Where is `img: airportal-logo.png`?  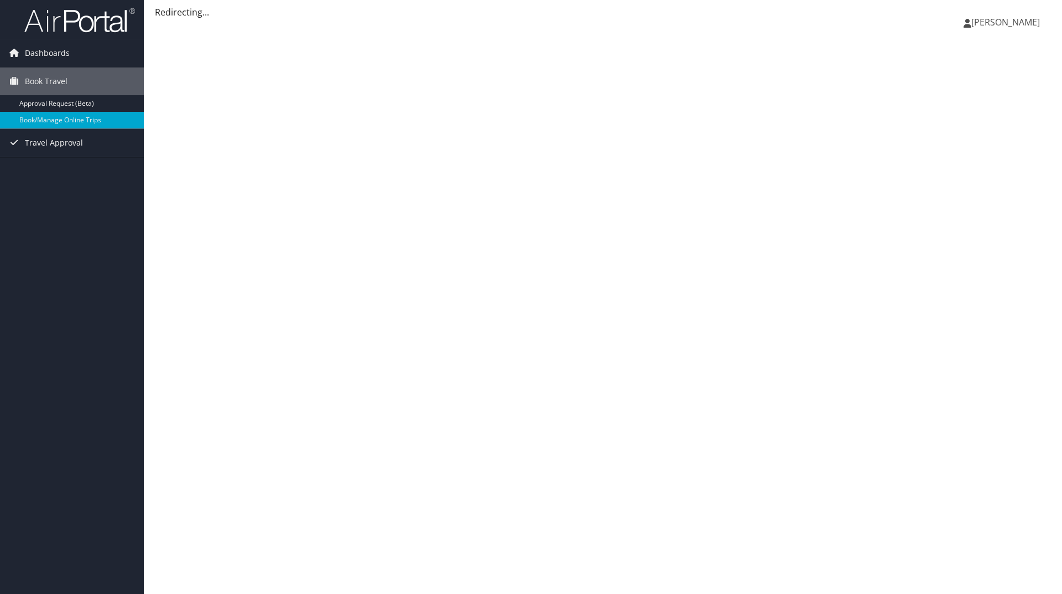
img: airportal-logo.png is located at coordinates (80, 20).